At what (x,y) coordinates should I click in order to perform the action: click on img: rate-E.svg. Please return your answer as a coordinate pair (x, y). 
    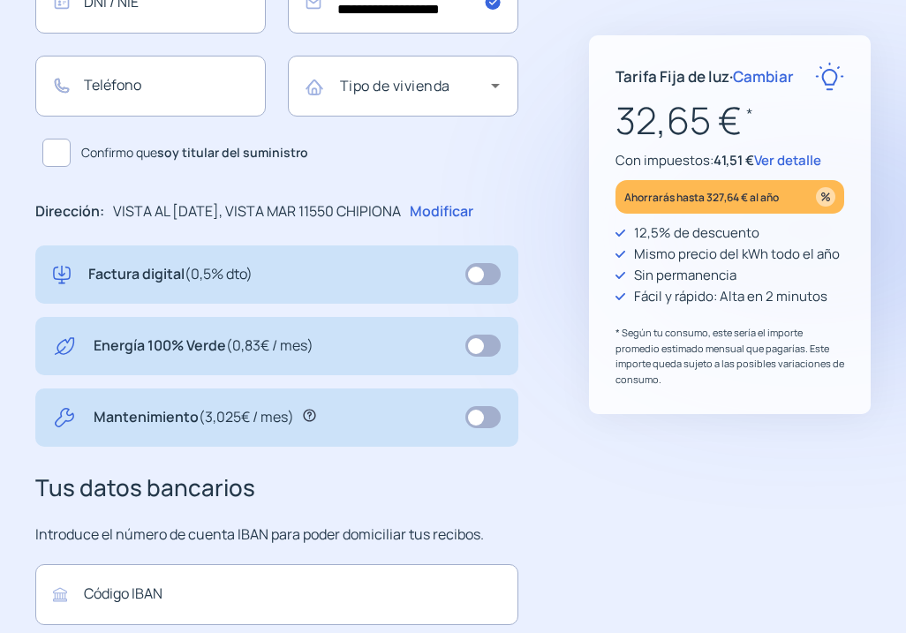
    Looking at the image, I should click on (829, 76).